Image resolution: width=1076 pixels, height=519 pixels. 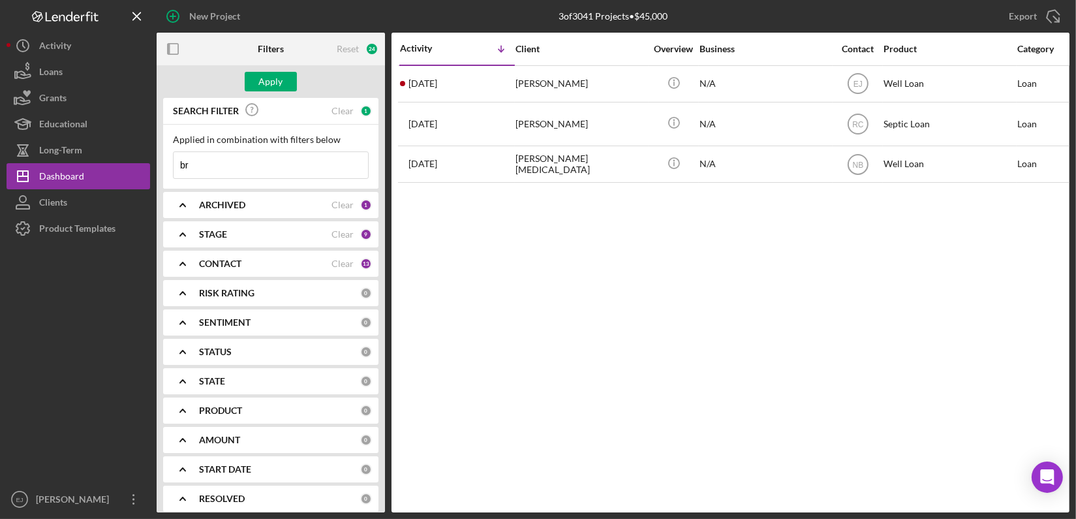 I want to click on button: Clients, so click(x=78, y=202).